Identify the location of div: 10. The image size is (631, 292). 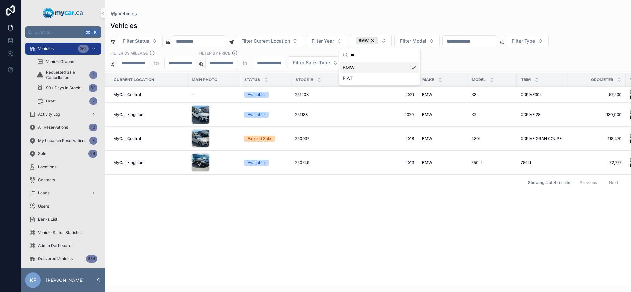
(93, 128).